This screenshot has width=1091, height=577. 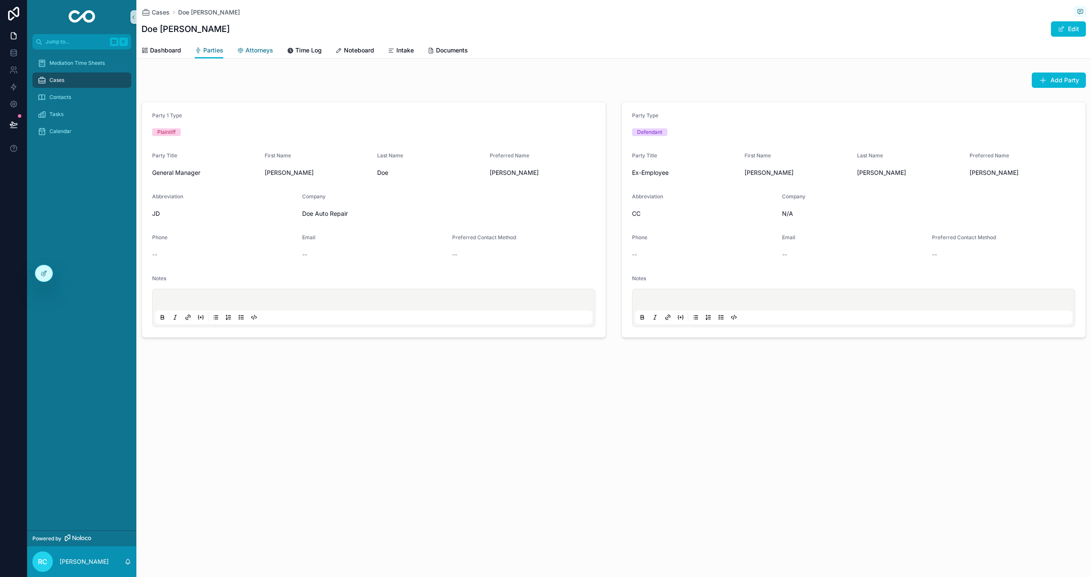 I want to click on span: Party Type, so click(x=645, y=115).